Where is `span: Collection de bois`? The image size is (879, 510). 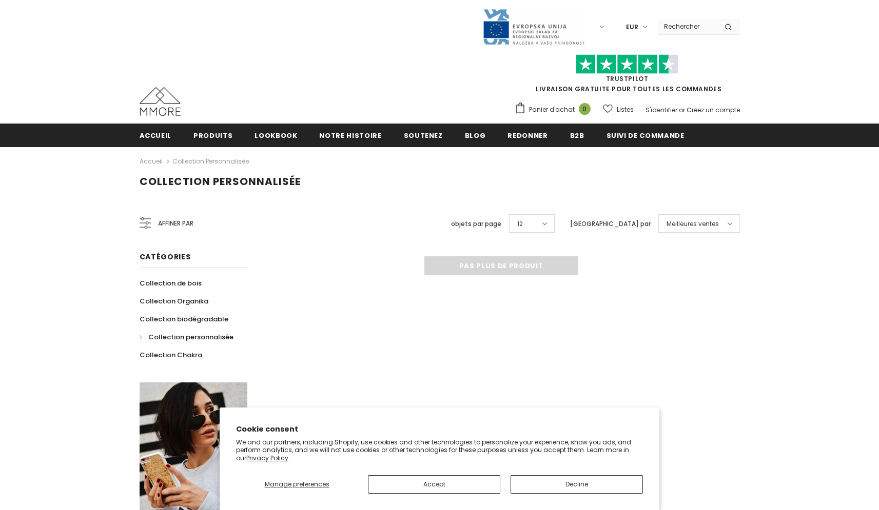 span: Collection de bois is located at coordinates (170, 283).